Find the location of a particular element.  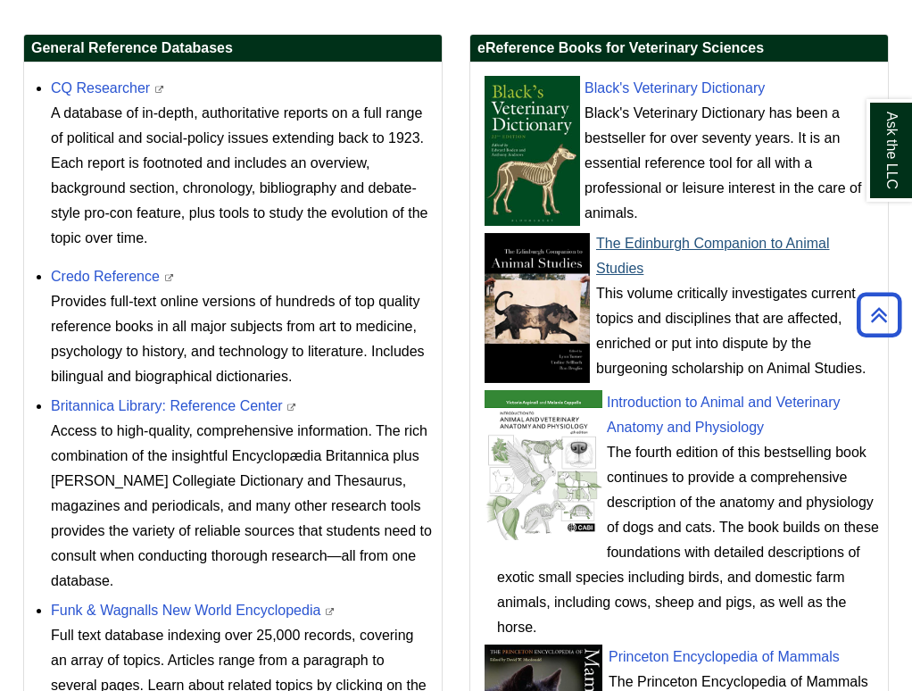

a: Credo Reference is located at coordinates (105, 276).